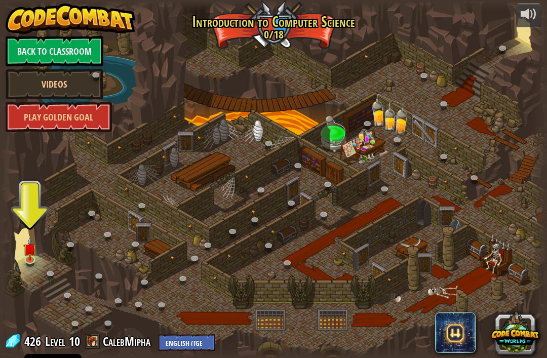  I want to click on a: Back to Classroom, so click(54, 51).